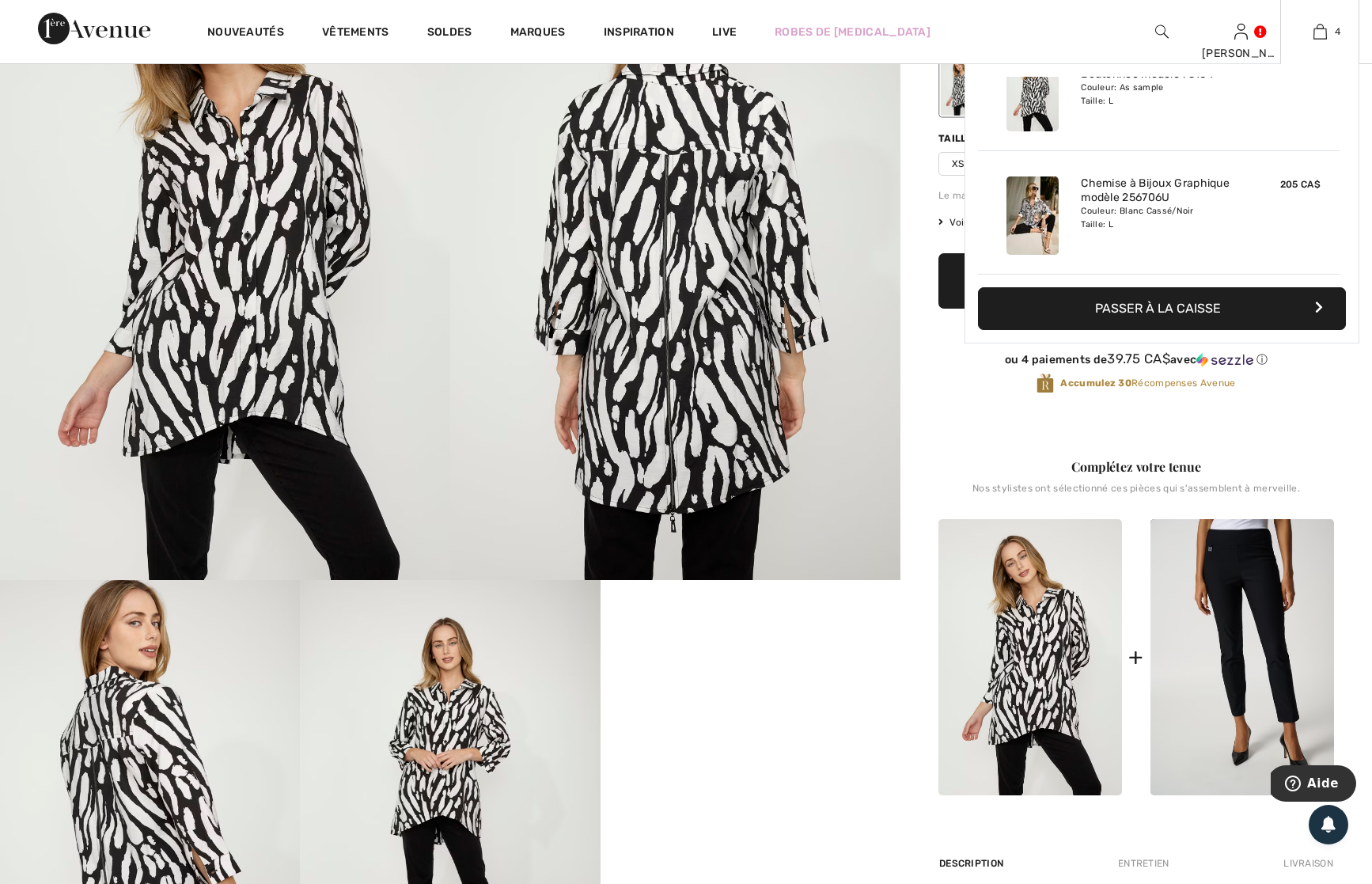  What do you see at coordinates (1136, 196) in the screenshot?
I see `div: Le mannequin fait 5'9"/175 cm et porte une taille 6.` at bounding box center [1136, 196].